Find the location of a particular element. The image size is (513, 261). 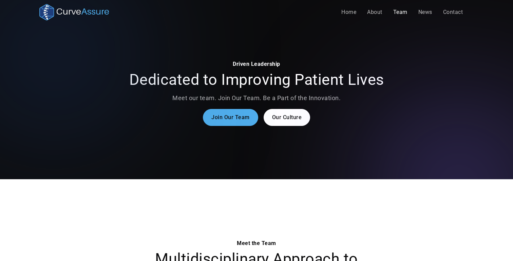

a: Our Culture is located at coordinates (287, 117).